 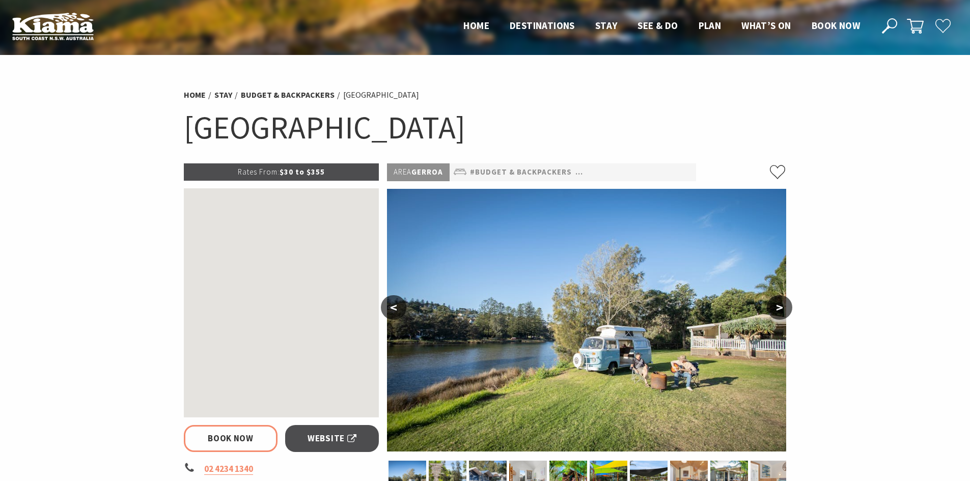 I want to click on img: Kiama Logo, so click(x=53, y=26).